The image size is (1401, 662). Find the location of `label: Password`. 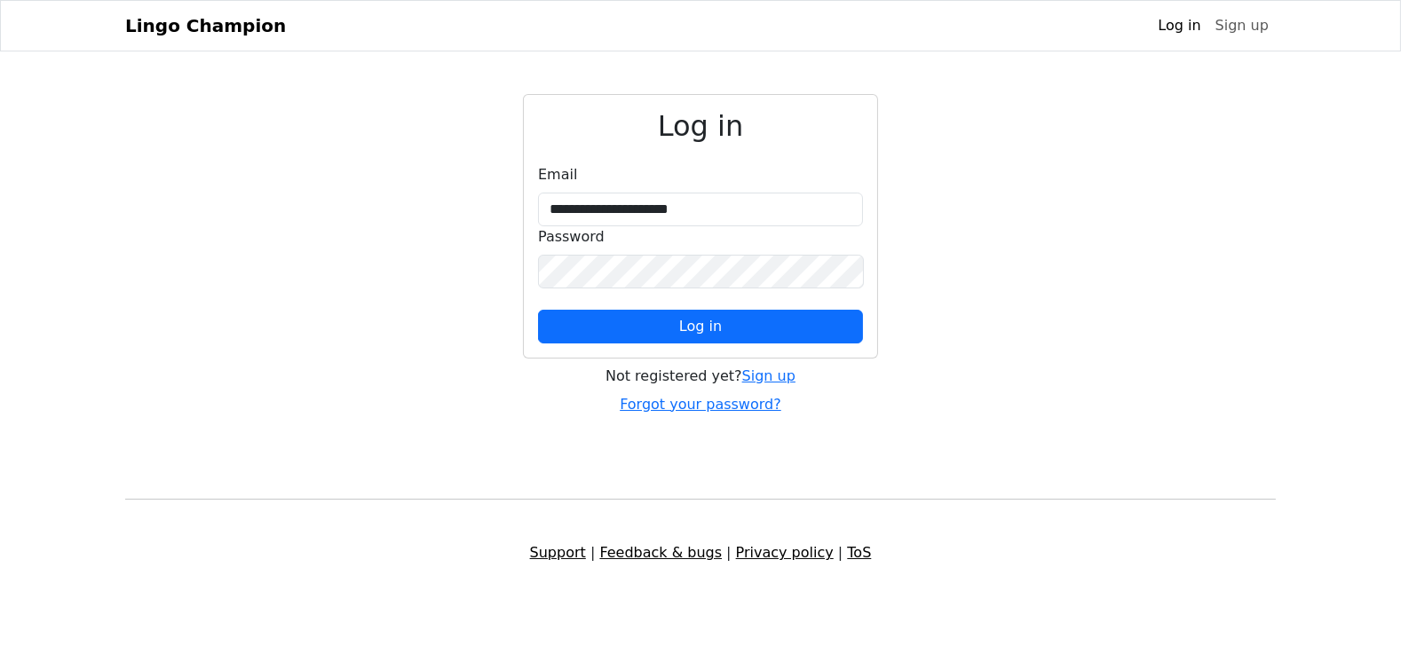

label: Password is located at coordinates (571, 237).